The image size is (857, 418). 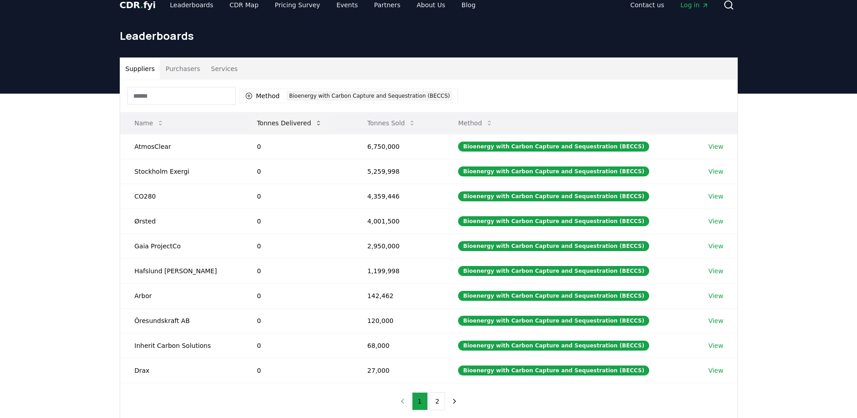 I want to click on button: Tonnes Delivered, so click(x=290, y=123).